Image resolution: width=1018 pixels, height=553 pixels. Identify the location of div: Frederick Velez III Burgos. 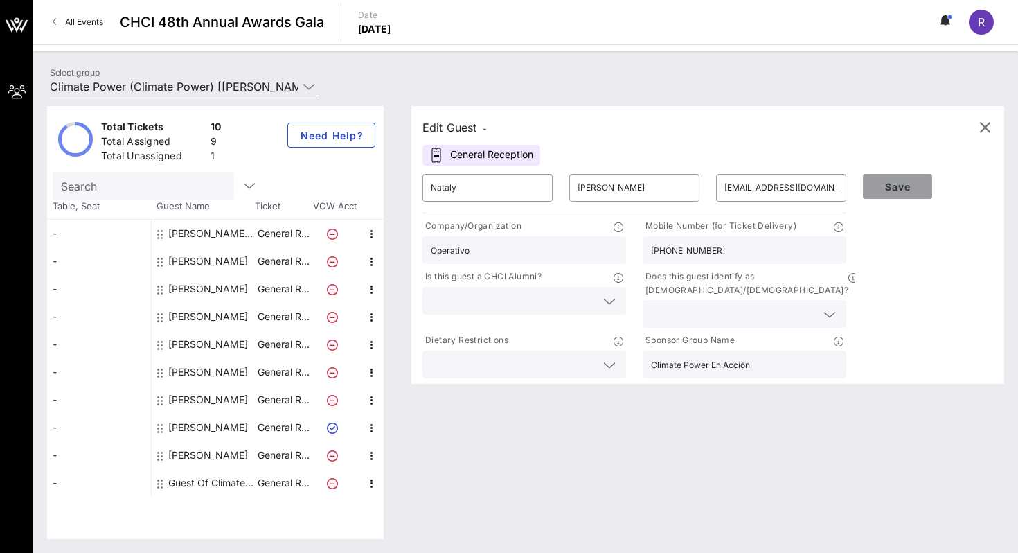
(212, 233).